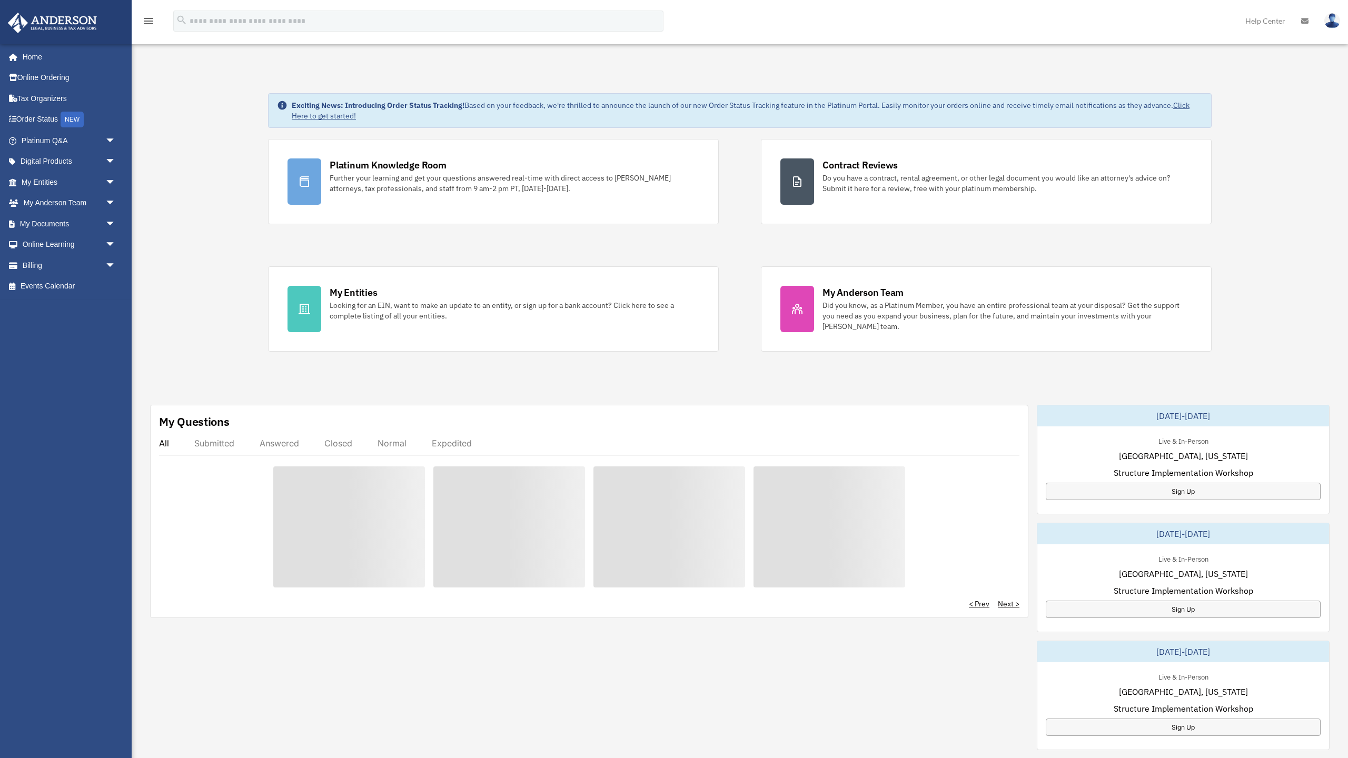  Describe the element at coordinates (70, 265) in the screenshot. I see `a: Billingarrow_drop_down` at that location.